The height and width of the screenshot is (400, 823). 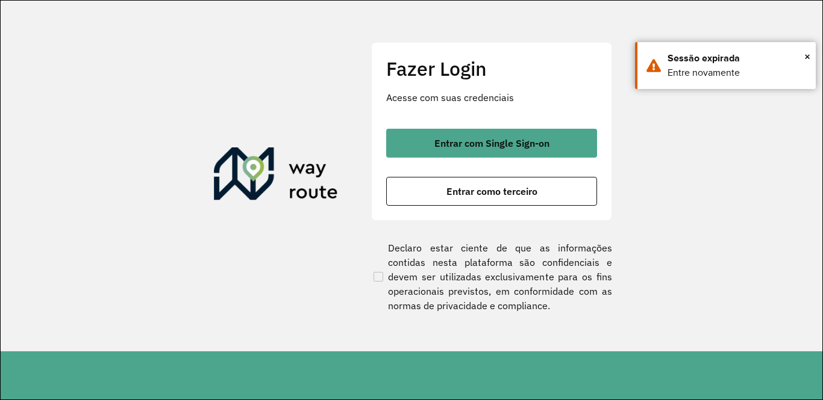 What do you see at coordinates (736, 73) in the screenshot?
I see `div: Entre novamente` at bounding box center [736, 73].